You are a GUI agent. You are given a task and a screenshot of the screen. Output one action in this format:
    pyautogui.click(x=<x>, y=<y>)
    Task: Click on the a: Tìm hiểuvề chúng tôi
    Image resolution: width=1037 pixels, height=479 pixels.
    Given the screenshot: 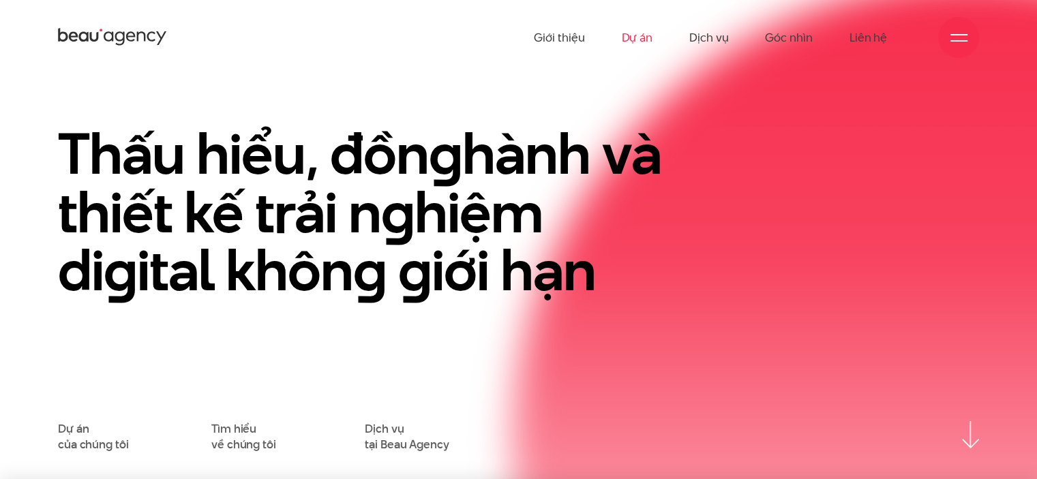 What is the action you would take?
    pyautogui.click(x=243, y=436)
    